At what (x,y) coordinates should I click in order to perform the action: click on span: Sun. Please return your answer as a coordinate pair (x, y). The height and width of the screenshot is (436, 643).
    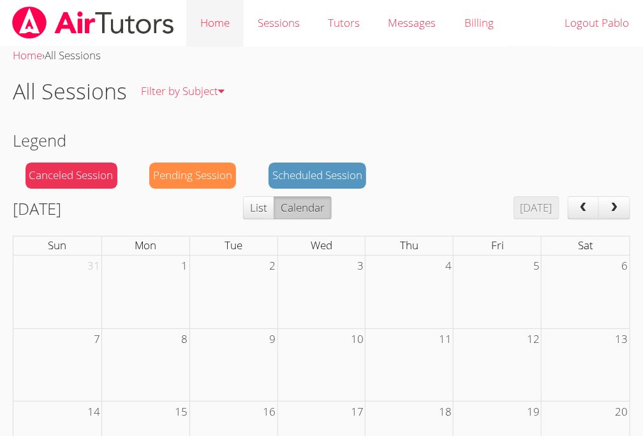
    Looking at the image, I should click on (57, 245).